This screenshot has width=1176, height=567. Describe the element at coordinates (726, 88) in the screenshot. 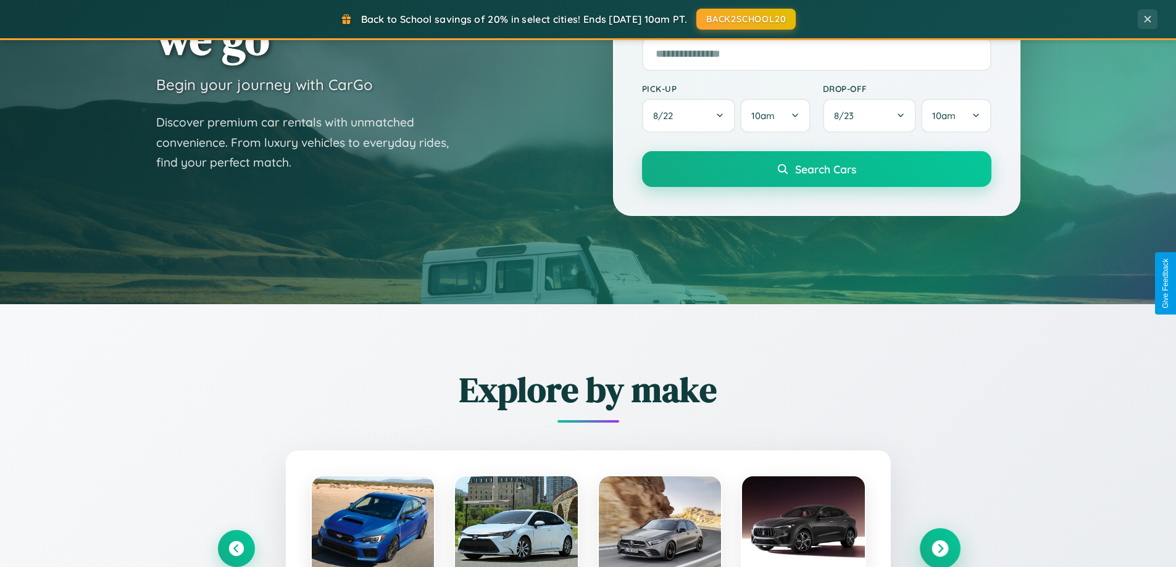

I see `label: Pick-up` at that location.